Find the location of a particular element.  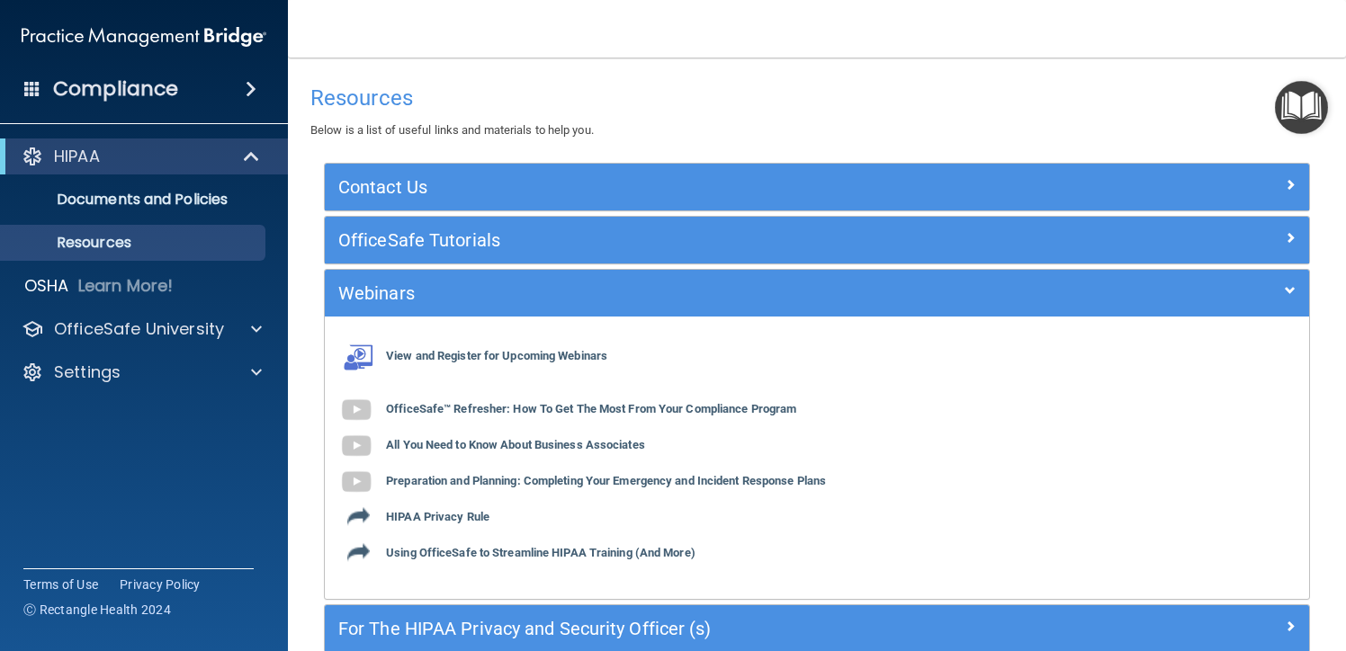

a: Contact Us is located at coordinates (817, 187).